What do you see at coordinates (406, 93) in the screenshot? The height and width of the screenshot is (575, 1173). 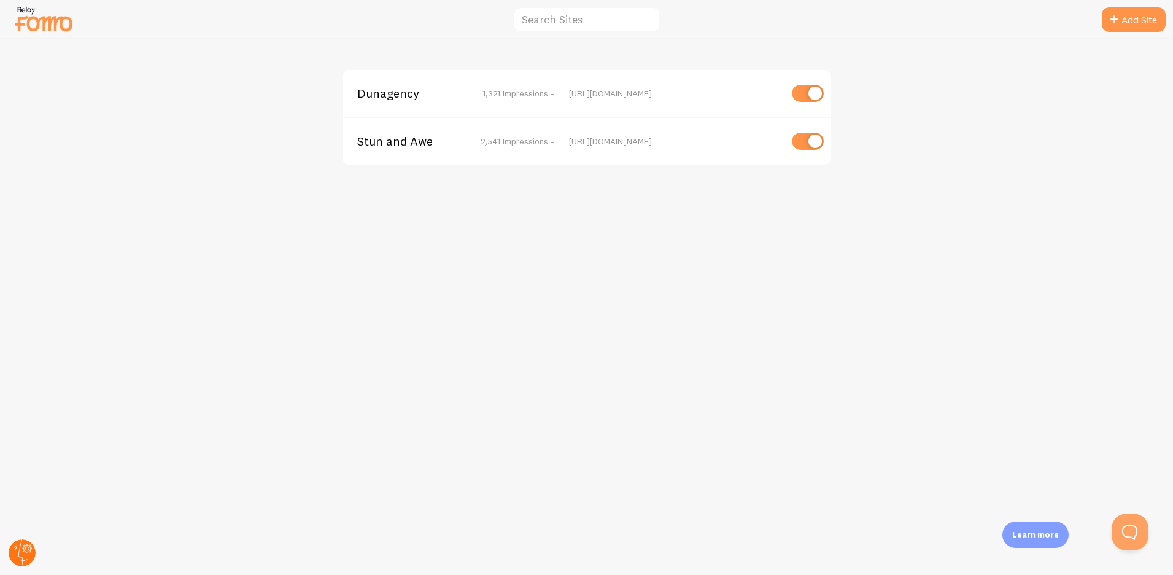 I see `span: Dunagency` at bounding box center [406, 93].